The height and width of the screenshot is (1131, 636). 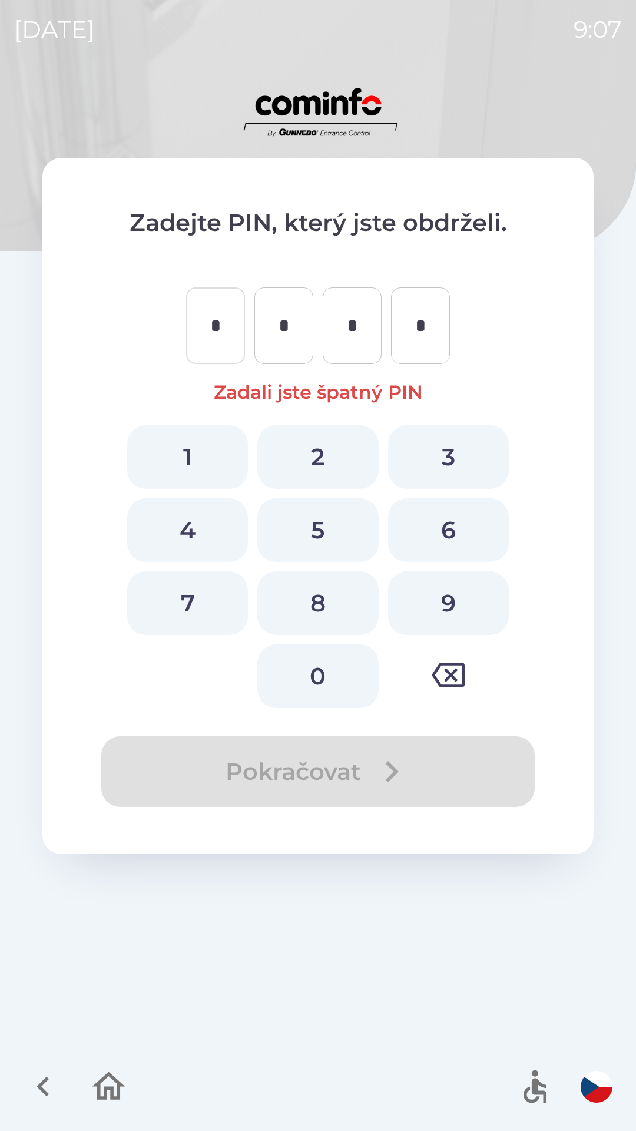 I want to click on p: Zadejte PIN, který jste obdrželi., so click(x=318, y=223).